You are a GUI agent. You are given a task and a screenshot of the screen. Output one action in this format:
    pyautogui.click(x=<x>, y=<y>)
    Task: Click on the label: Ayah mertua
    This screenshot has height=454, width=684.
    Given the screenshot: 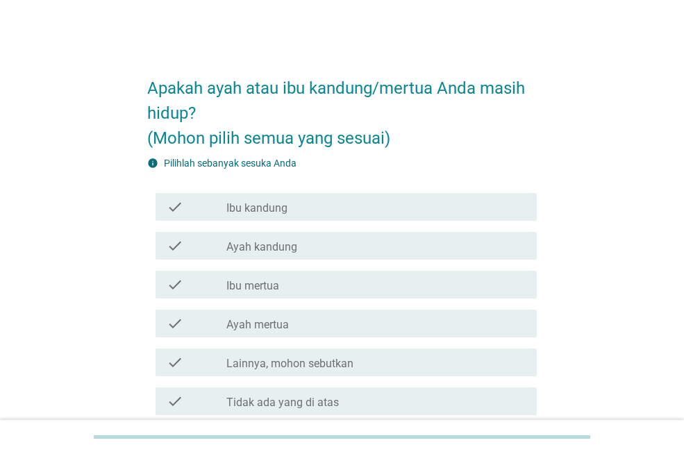 What is the action you would take?
    pyautogui.click(x=258, y=325)
    